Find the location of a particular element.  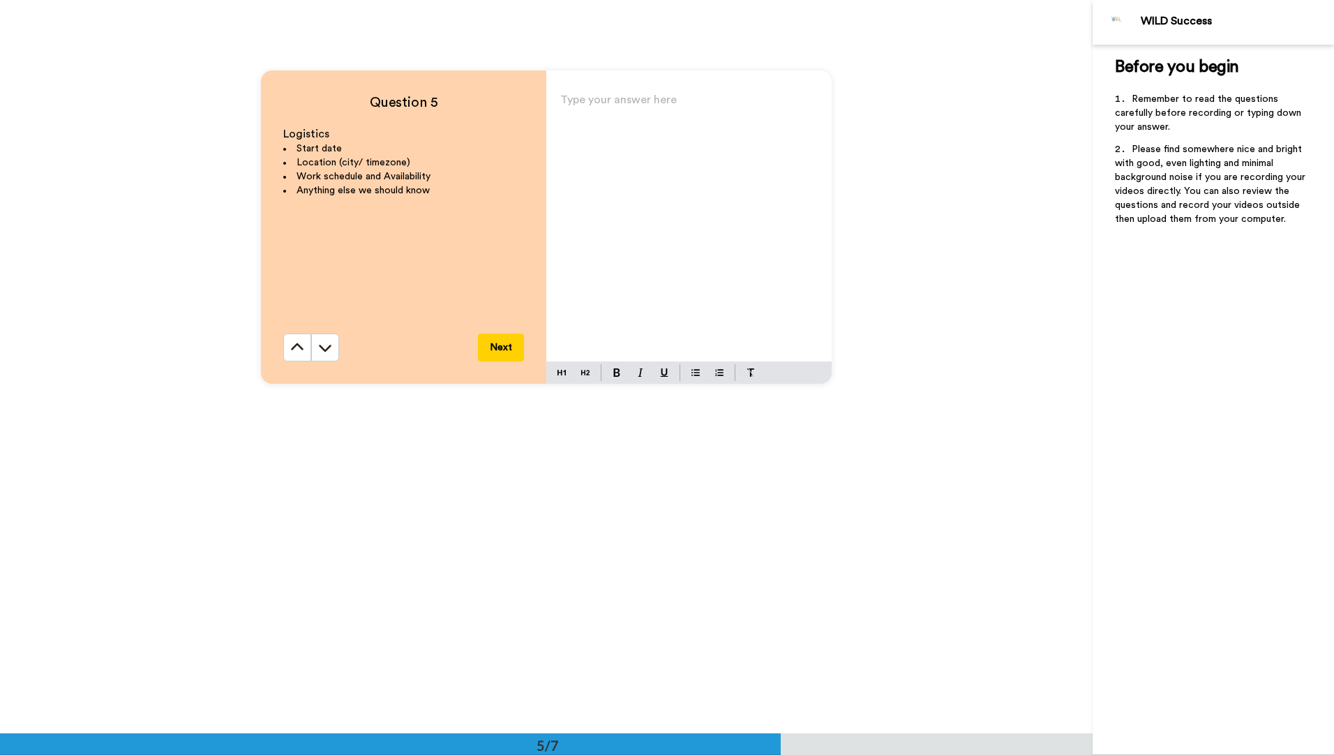

img: clear-format.svg is located at coordinates (750, 372).